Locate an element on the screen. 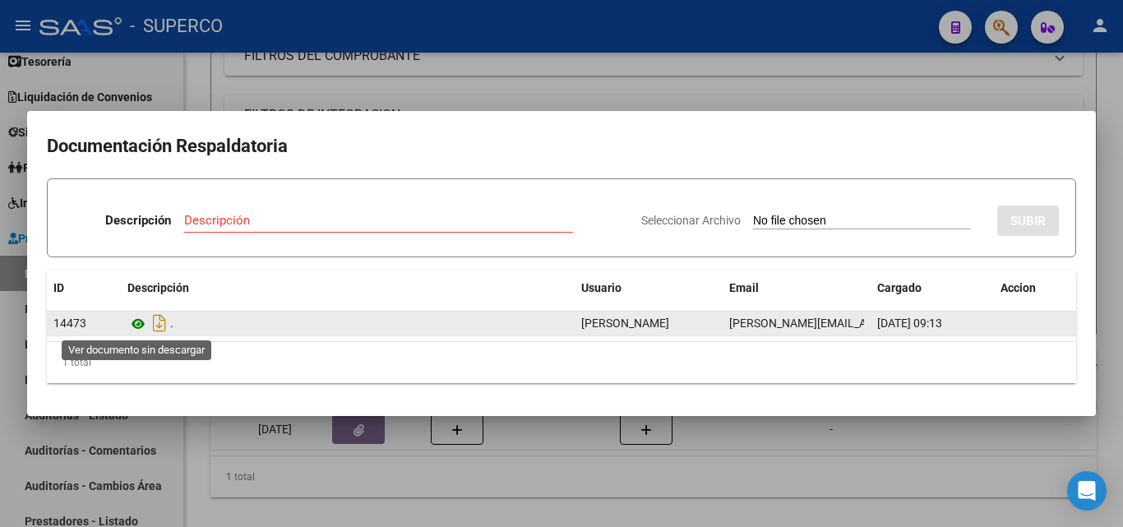  h2: Documentación Respaldatoria is located at coordinates (562, 146).